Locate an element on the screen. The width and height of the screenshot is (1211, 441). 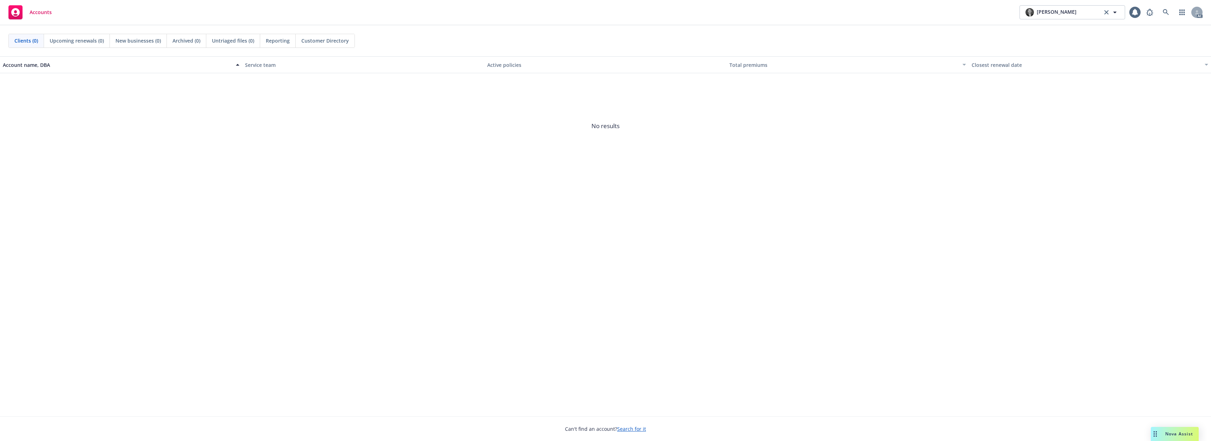
span: Upcoming renewals (0) is located at coordinates (77, 40).